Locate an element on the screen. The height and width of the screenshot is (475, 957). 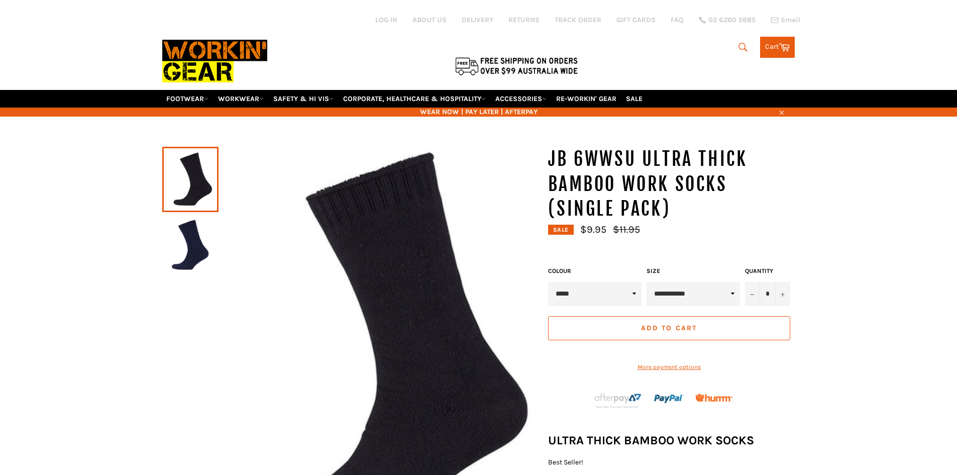
img: Flat $9.95 shipping Australia wide is located at coordinates (517, 66).